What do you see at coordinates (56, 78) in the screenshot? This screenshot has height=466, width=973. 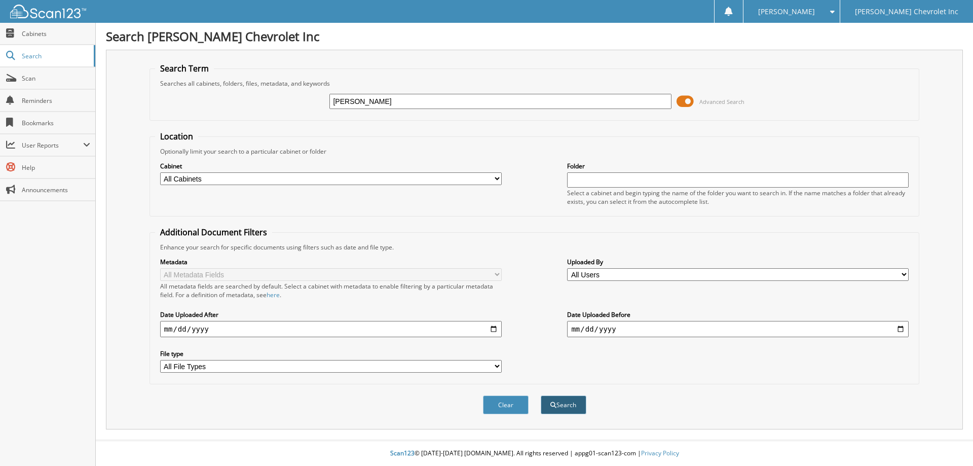 I see `span: Scan` at bounding box center [56, 78].